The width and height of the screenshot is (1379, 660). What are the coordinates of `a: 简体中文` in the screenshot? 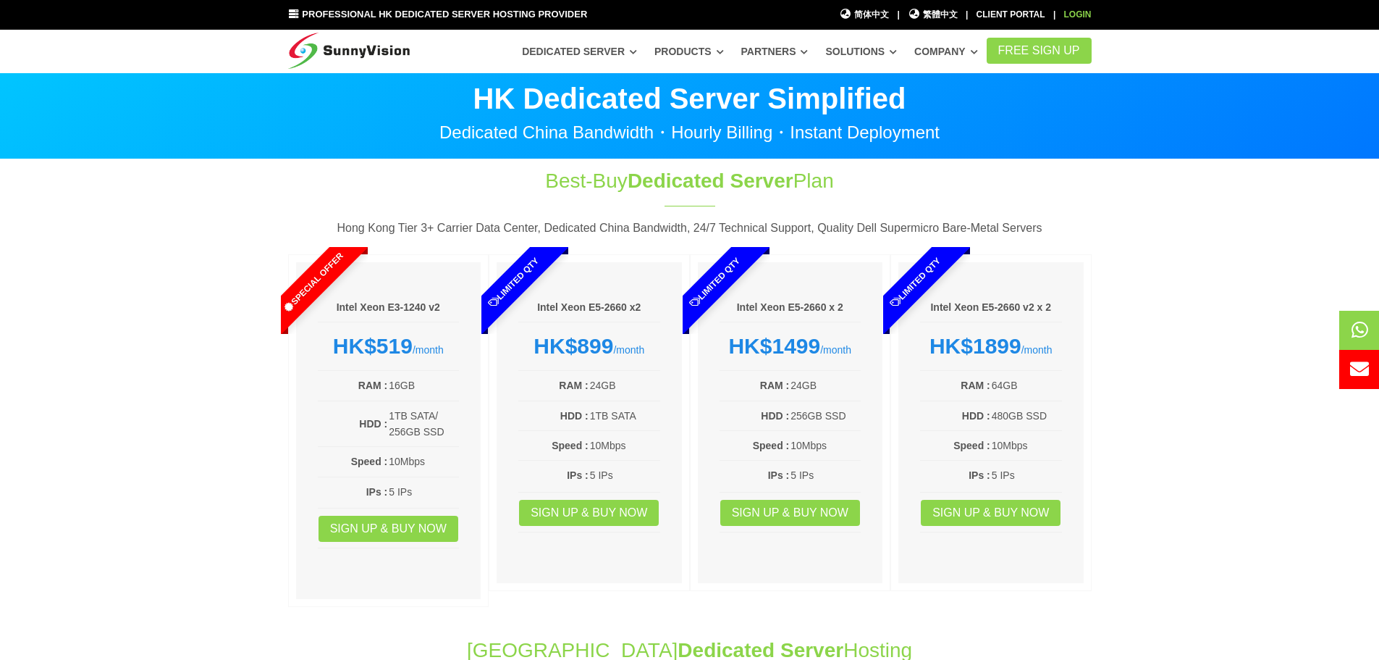 It's located at (864, 14).